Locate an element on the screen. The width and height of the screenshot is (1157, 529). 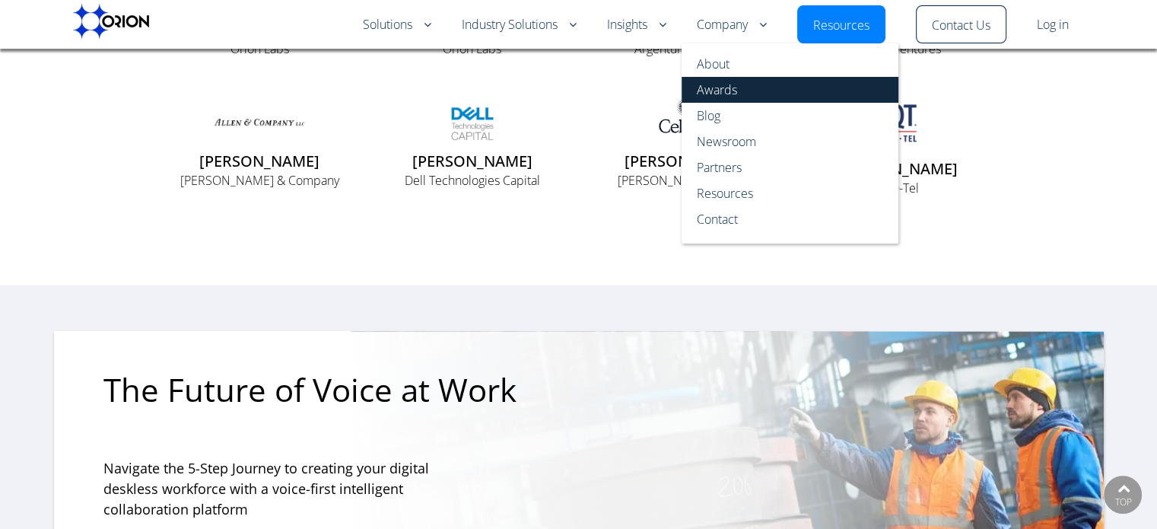
a: Industry Solutions is located at coordinates (519, 25).